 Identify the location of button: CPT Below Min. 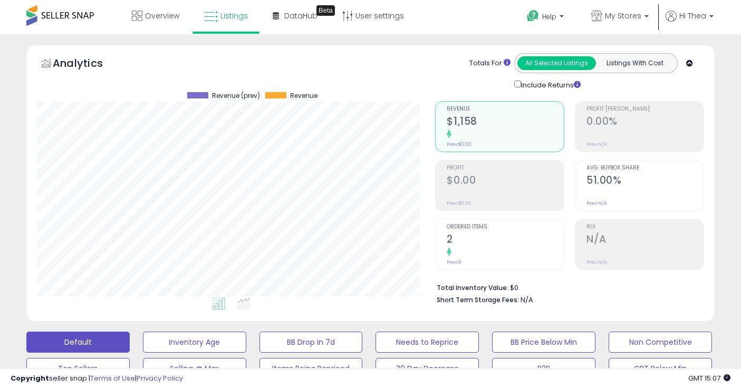
(660, 369).